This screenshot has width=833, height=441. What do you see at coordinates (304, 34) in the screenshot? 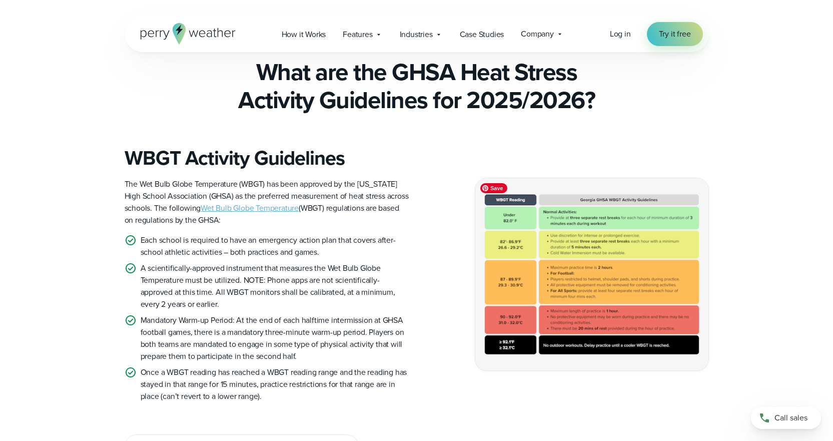
I see `a: How it Works` at bounding box center [304, 34].